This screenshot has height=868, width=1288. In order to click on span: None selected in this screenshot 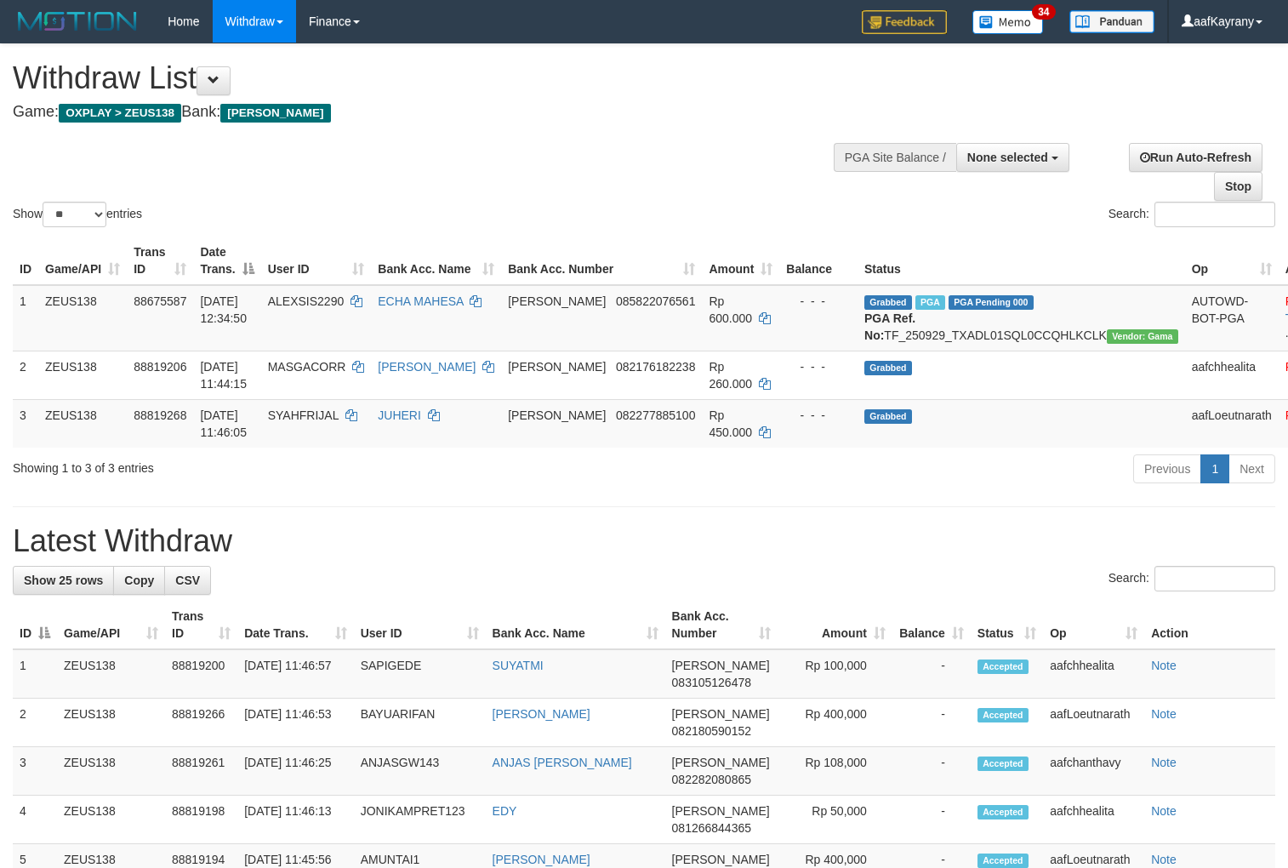, I will do `click(1008, 157)`.